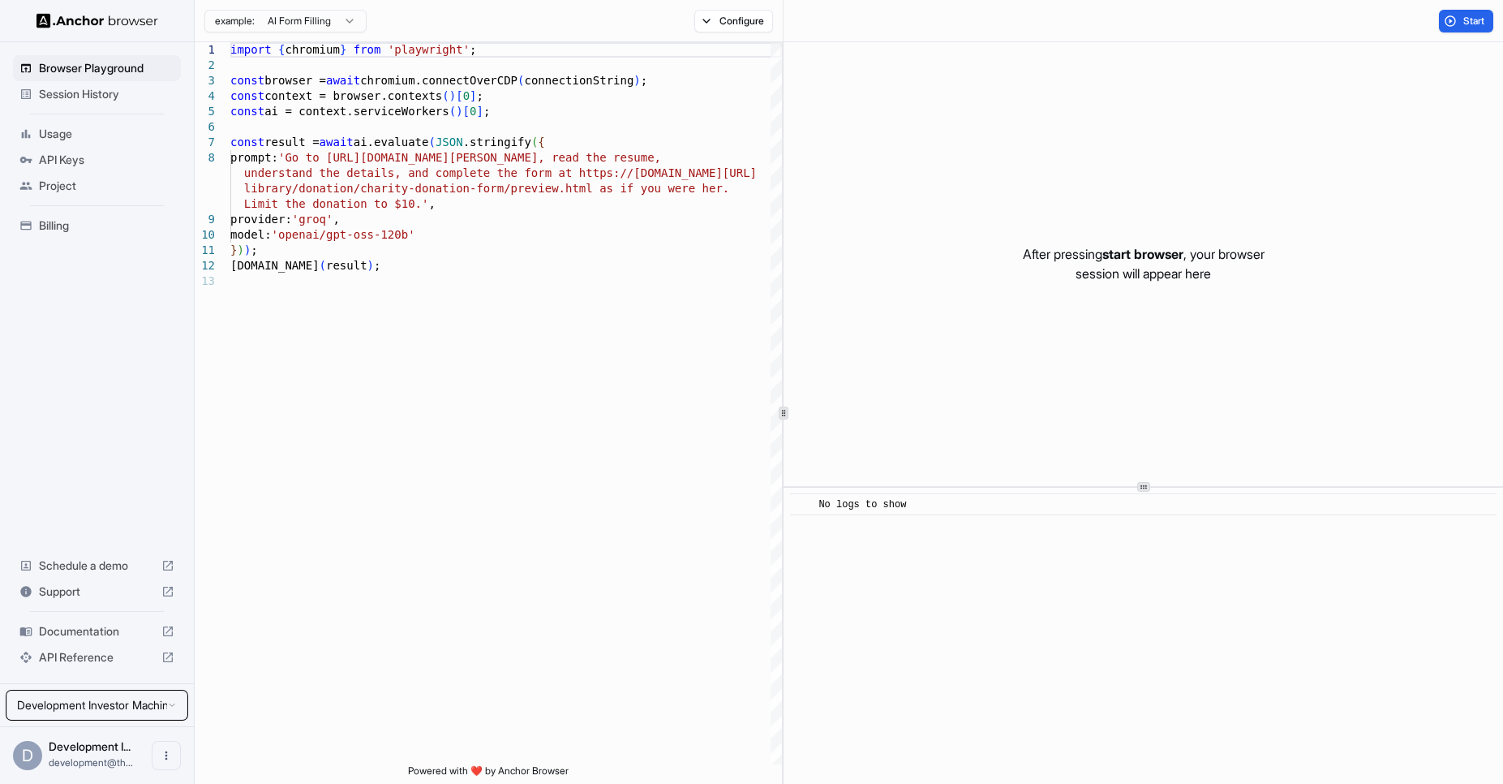  I want to click on span: Browser Playground, so click(106, 68).